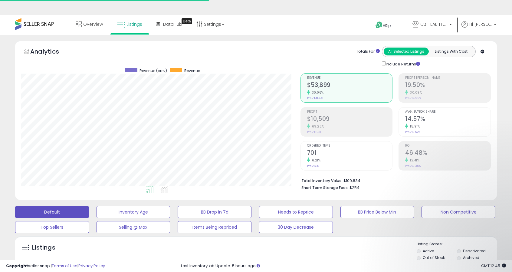 This screenshot has width=512, height=272. I want to click on span: Avg. Buybox Share, so click(448, 112).